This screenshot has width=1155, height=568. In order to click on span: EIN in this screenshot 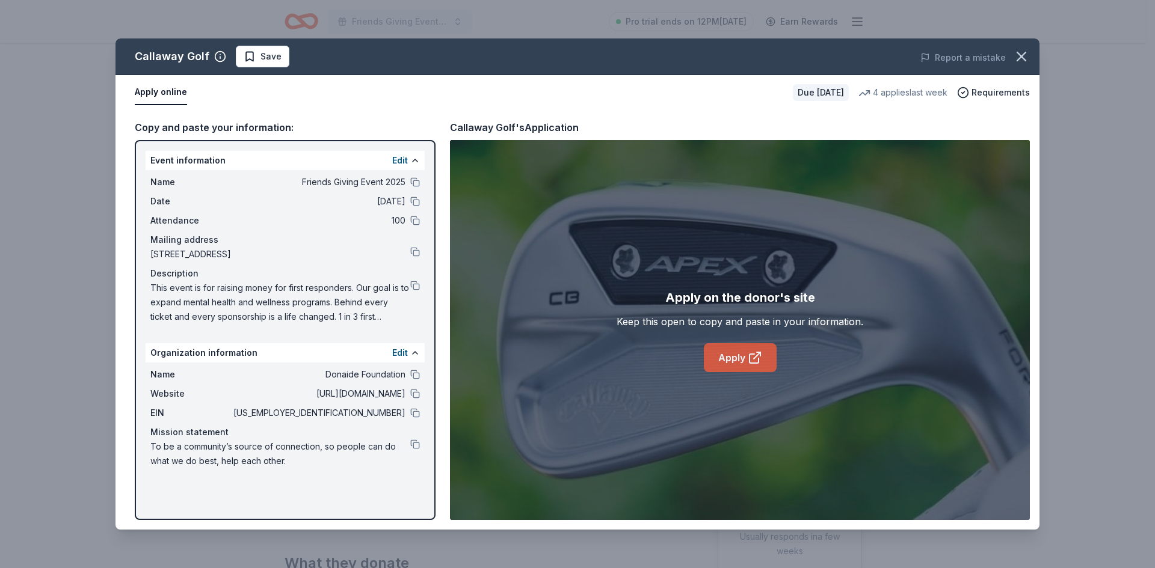, I will do `click(191, 413)`.